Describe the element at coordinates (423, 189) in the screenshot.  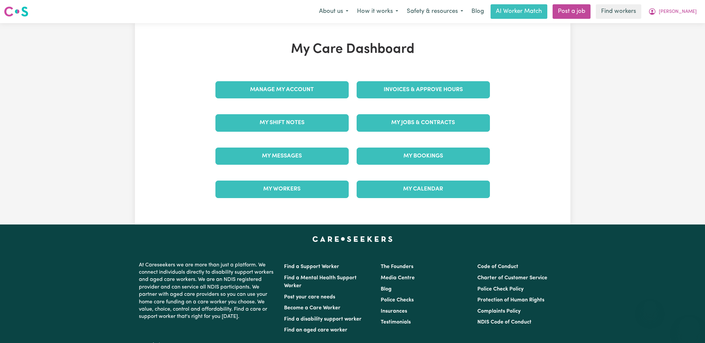
I see `a: My Calendar` at that location.